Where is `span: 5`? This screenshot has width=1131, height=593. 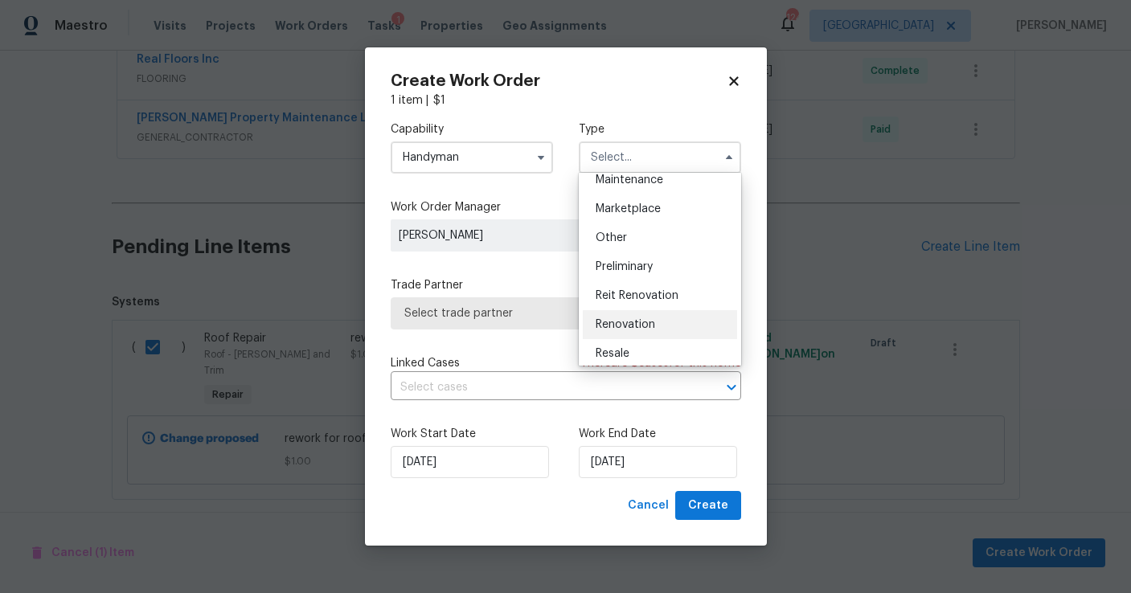 span: 5 is located at coordinates (634, 363).